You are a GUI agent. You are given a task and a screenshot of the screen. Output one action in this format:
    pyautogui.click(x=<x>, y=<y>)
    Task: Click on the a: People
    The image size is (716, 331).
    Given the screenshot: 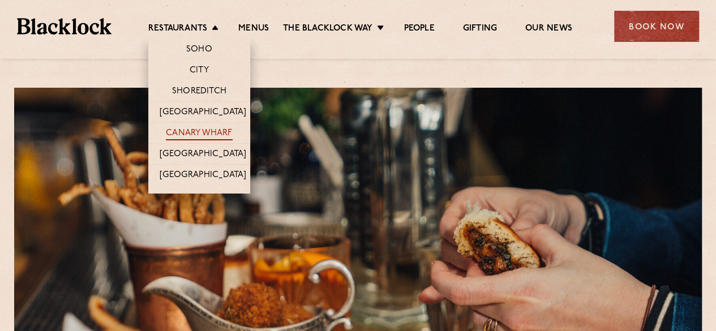 What is the action you would take?
    pyautogui.click(x=419, y=29)
    